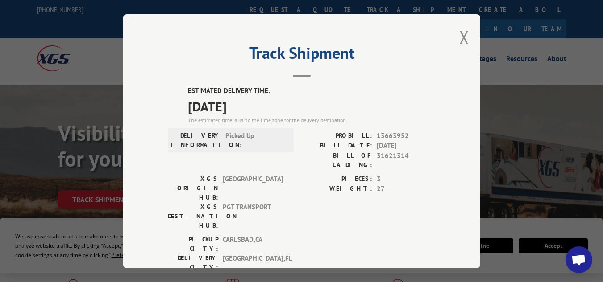 The width and height of the screenshot is (603, 282). Describe the element at coordinates (337, 136) in the screenshot. I see `label: PROBILL:` at that location.